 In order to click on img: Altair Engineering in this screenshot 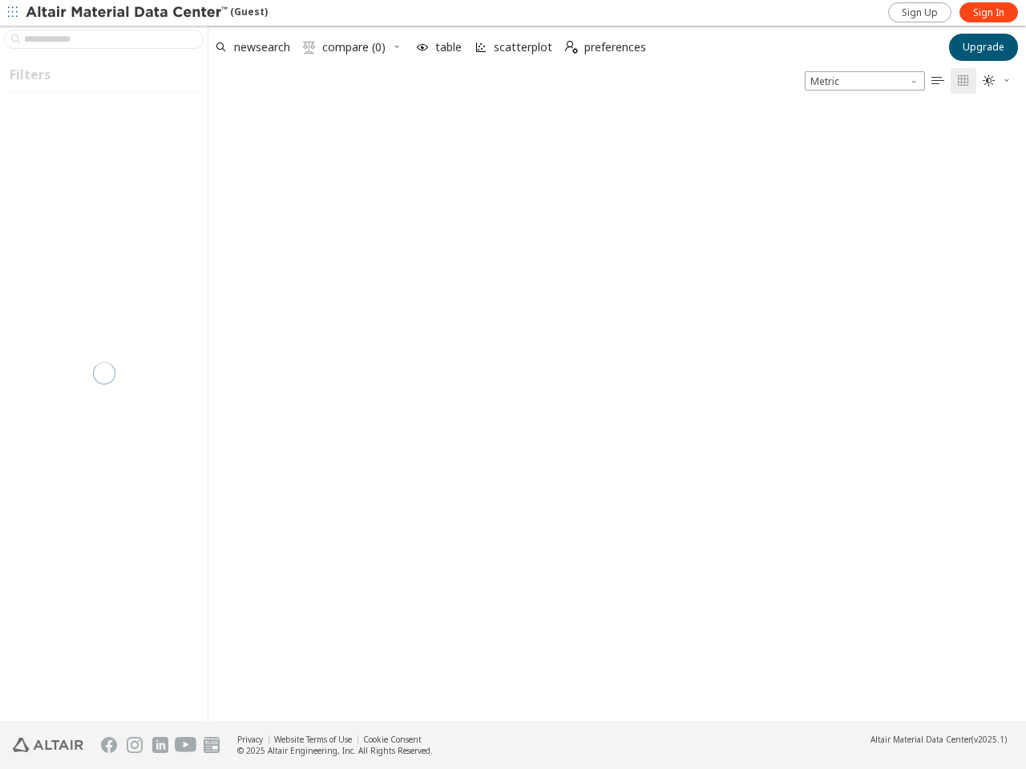, I will do `click(48, 745)`.